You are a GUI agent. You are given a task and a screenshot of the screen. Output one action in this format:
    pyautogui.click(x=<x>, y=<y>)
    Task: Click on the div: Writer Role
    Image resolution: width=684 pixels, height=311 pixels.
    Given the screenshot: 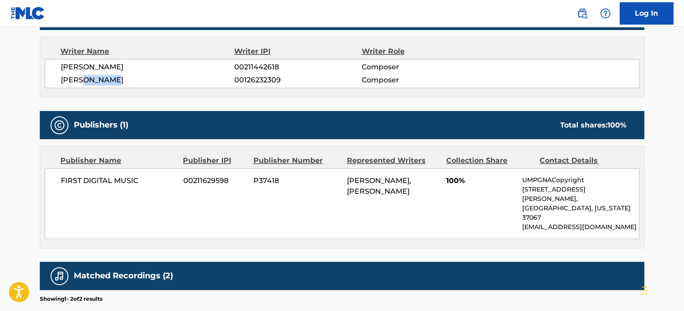 What is the action you would take?
    pyautogui.click(x=419, y=51)
    